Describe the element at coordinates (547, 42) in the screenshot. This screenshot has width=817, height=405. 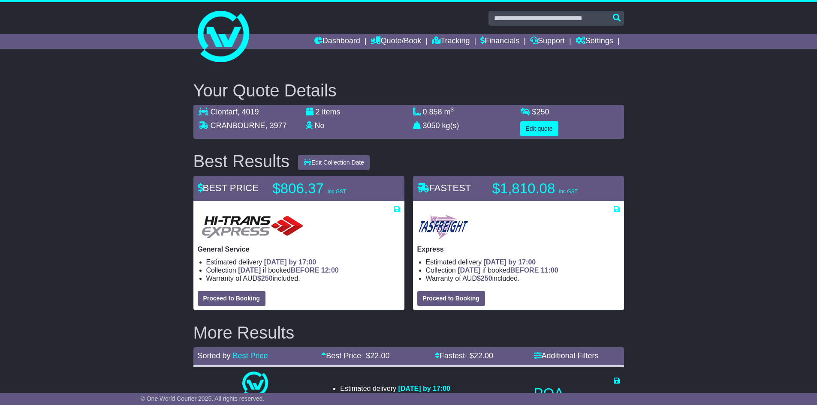
I see `a: Support` at that location.